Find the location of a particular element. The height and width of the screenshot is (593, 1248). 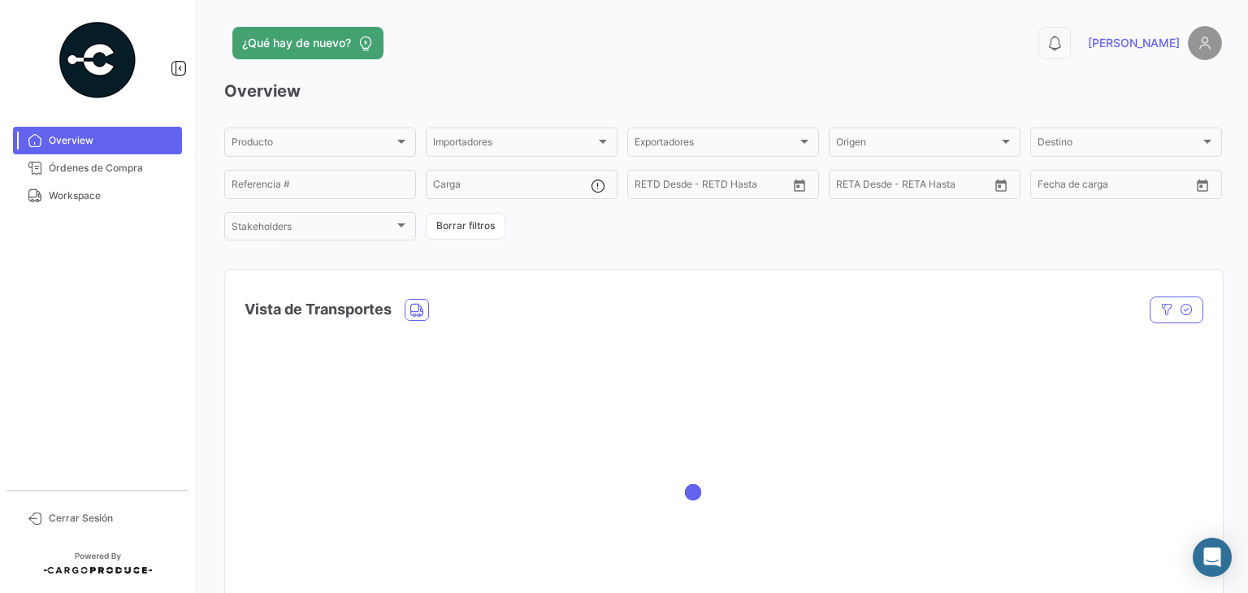

span: Stakeholders is located at coordinates (313, 229).